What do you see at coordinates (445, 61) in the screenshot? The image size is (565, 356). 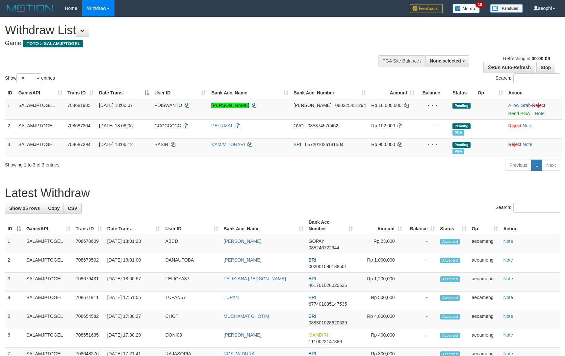 I see `span: None selected` at bounding box center [445, 61].